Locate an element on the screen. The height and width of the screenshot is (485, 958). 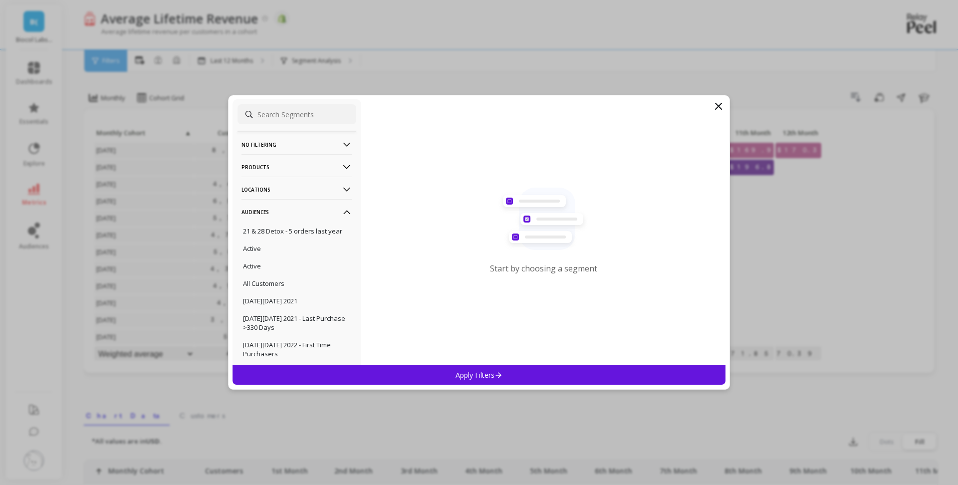
p: No filtering is located at coordinates (297, 144).